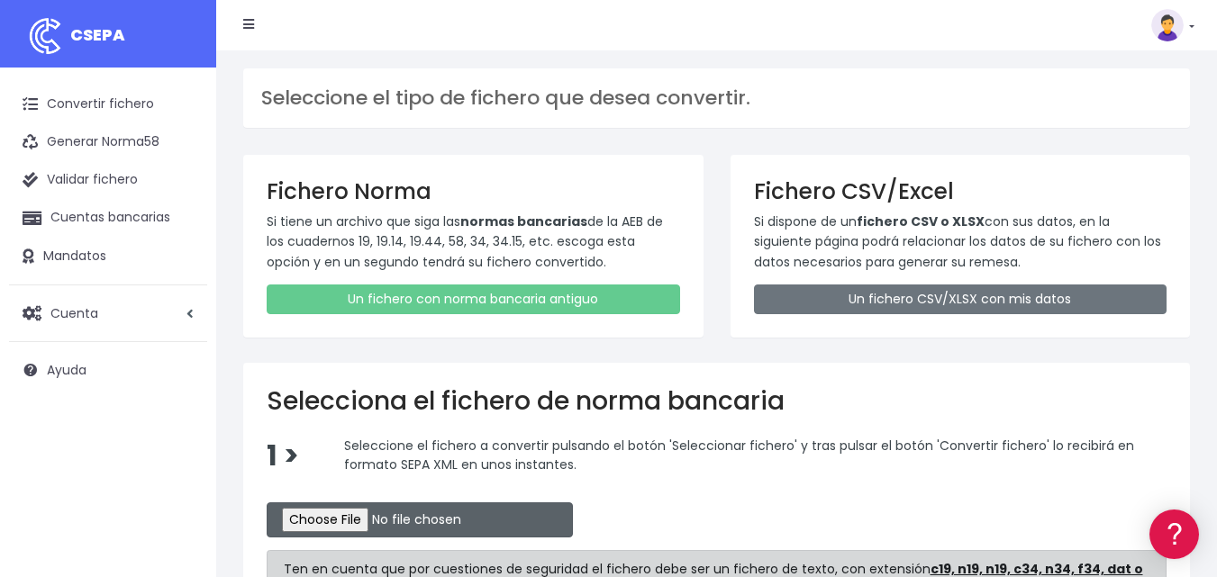 This screenshot has height=577, width=1217. Describe the element at coordinates (960, 191) in the screenshot. I see `h3: Fichero CSV/Excel` at that location.